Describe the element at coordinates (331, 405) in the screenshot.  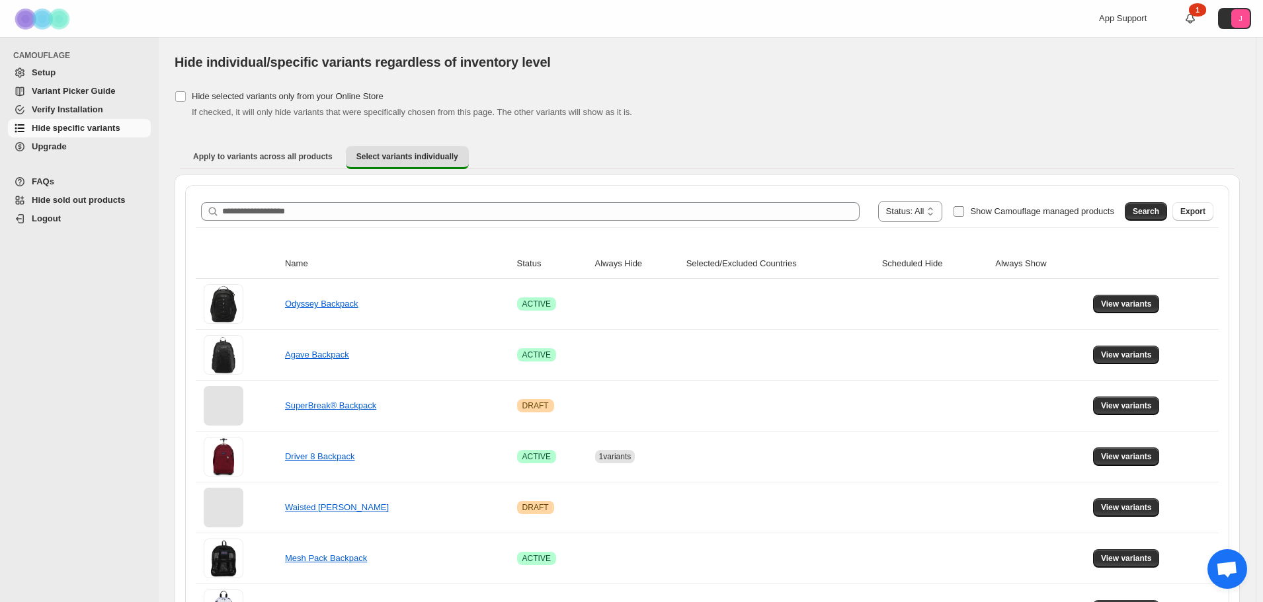
I see `a: SuperBreak® Backpack` at that location.